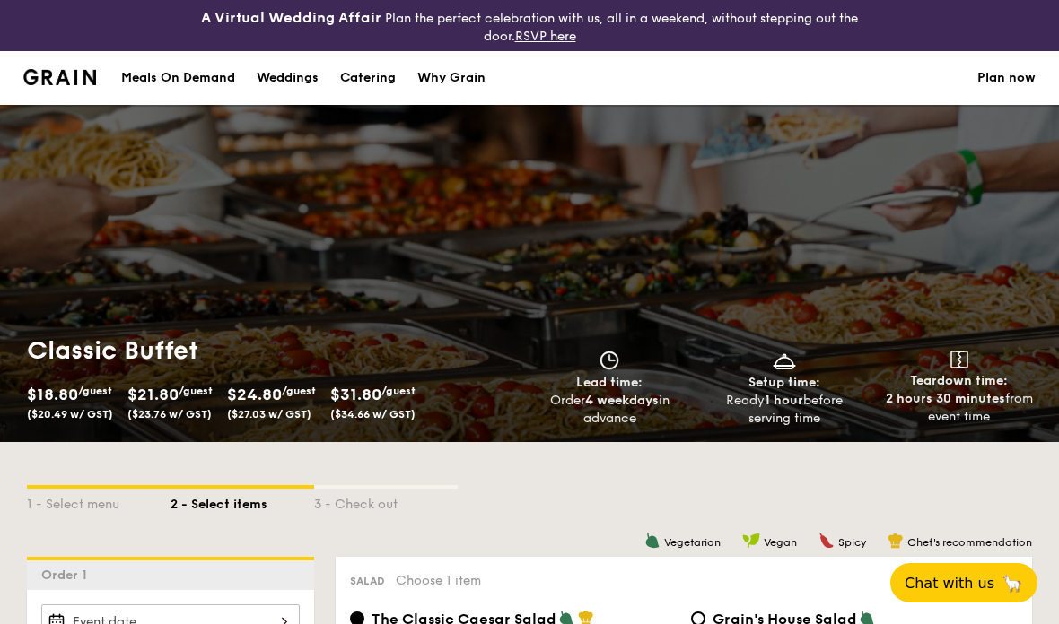 The image size is (1059, 624). I want to click on div: Why Grain, so click(451, 78).